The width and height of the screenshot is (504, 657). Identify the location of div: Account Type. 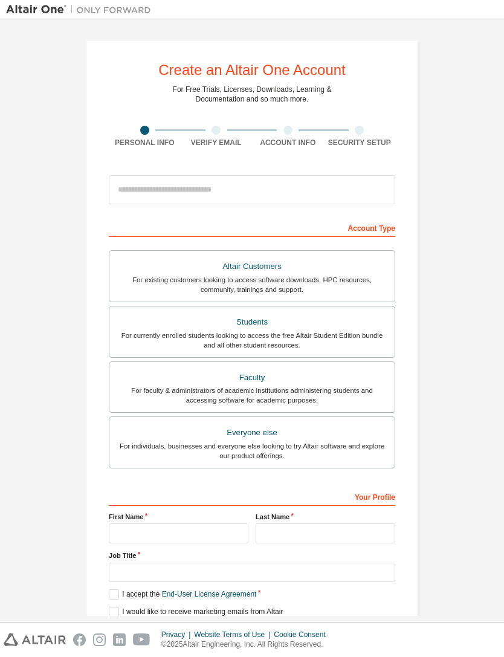
(252, 227).